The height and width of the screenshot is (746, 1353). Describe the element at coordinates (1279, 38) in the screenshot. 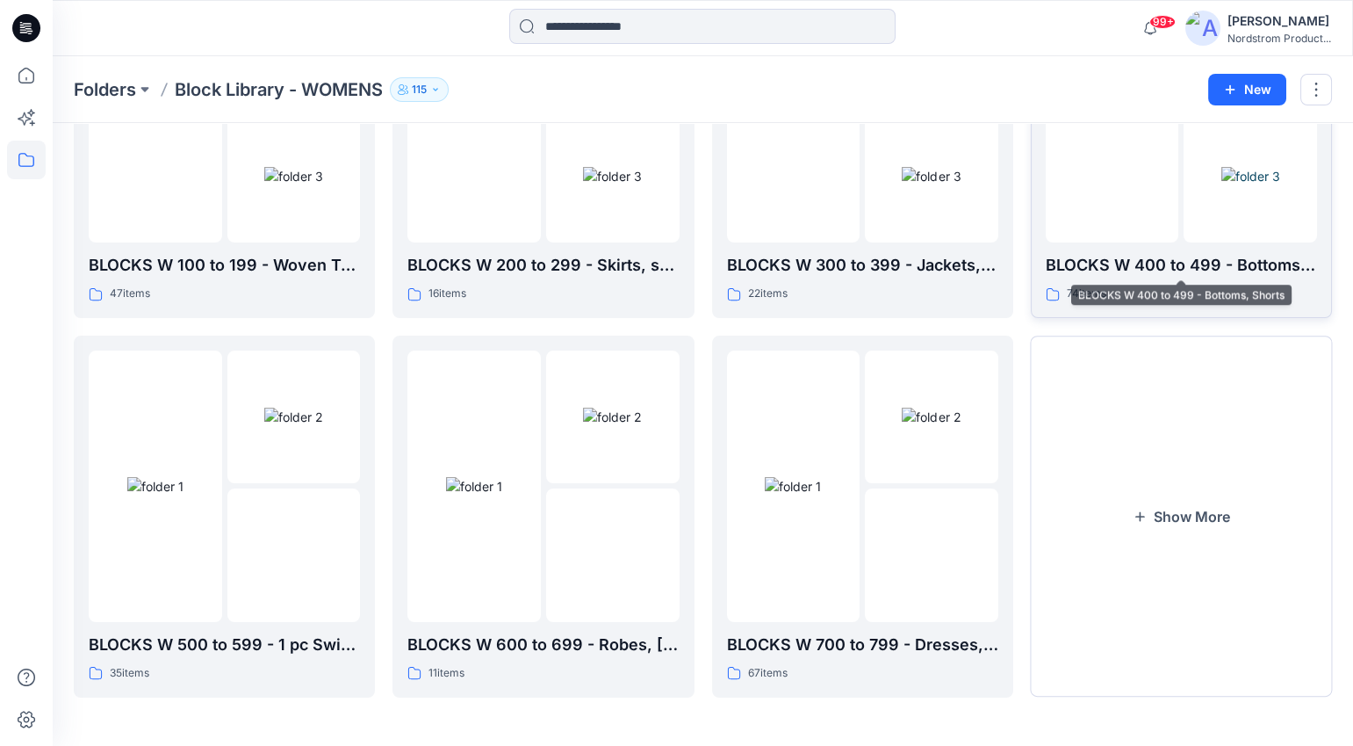

I see `div: Nordstrom Product...` at that location.